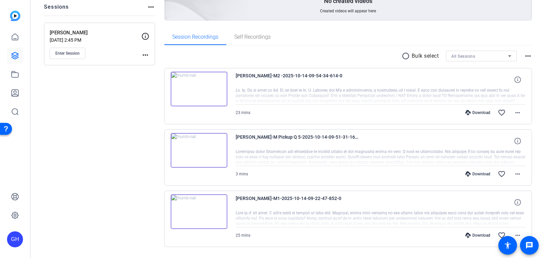 Image resolution: width=542 pixels, height=258 pixels. What do you see at coordinates (67, 53) in the screenshot?
I see `span: Enter Session` at bounding box center [67, 53].